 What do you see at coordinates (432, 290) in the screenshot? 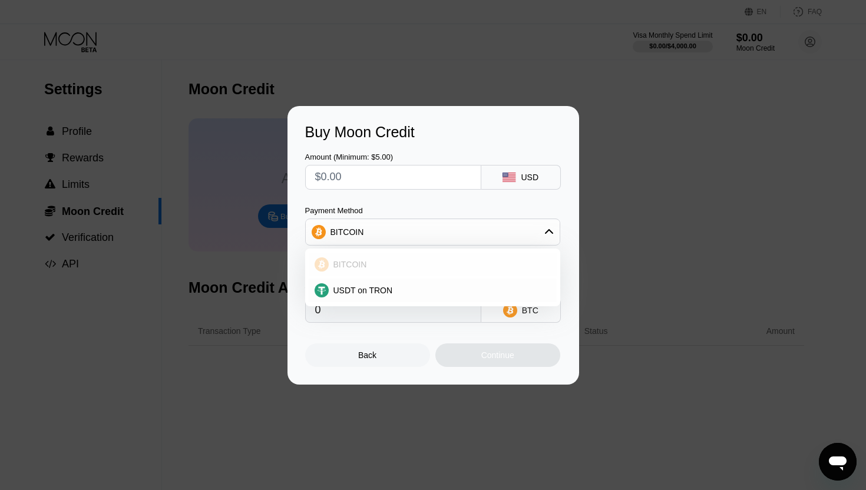
I see `div: USDT on TRON` at bounding box center [432, 290].